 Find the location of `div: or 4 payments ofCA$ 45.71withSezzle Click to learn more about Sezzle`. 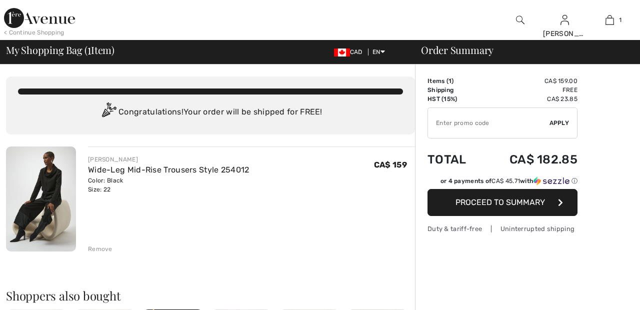

div: or 4 payments ofCA$ 45.71withSezzle Click to learn more about Sezzle is located at coordinates (503, 183).